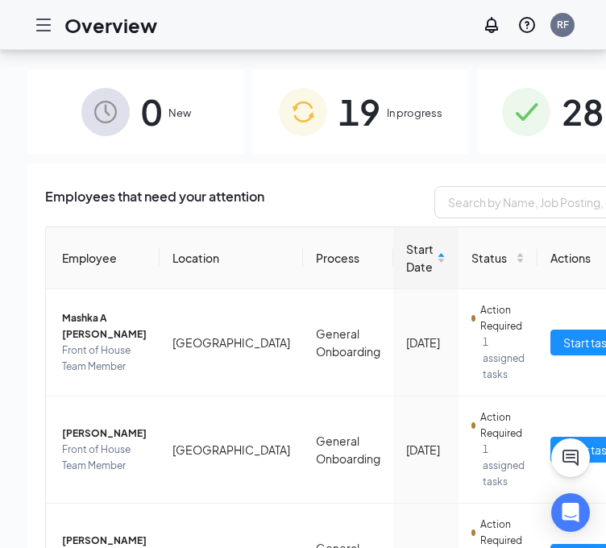 This screenshot has width=606, height=548. Describe the element at coordinates (498, 258) in the screenshot. I see `th: Status` at that location.